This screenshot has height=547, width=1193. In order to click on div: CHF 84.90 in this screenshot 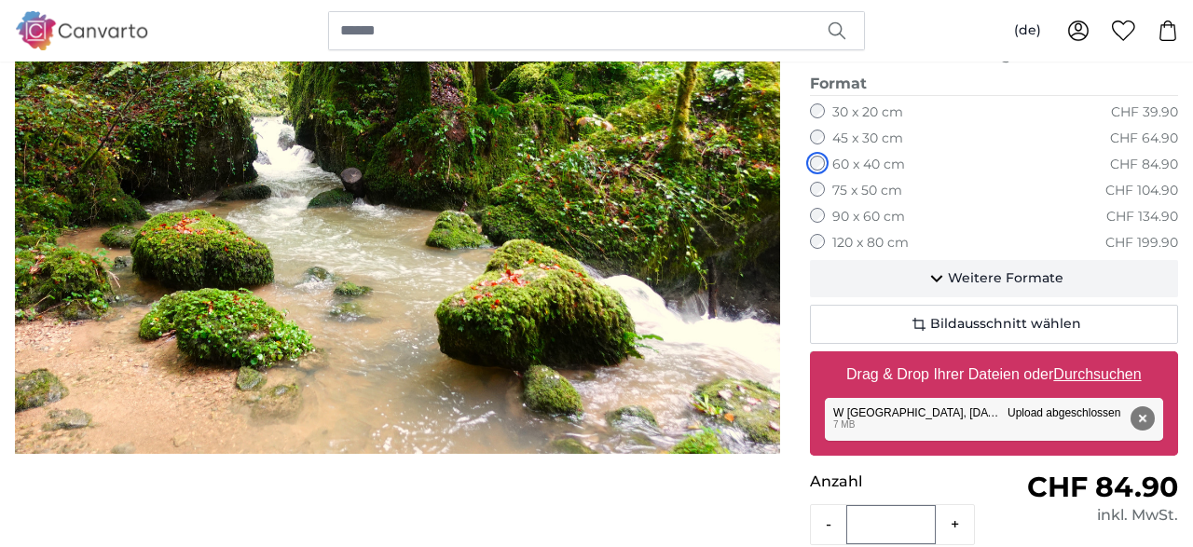, I will do `click(1143, 165)`.